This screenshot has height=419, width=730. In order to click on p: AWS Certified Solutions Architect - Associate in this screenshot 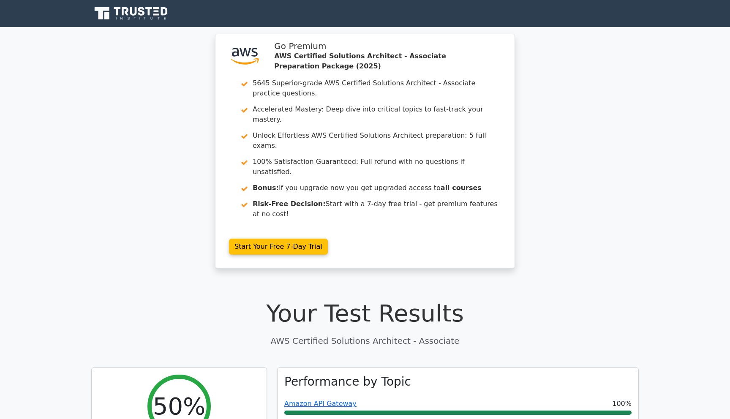, I will do `click(365, 341)`.